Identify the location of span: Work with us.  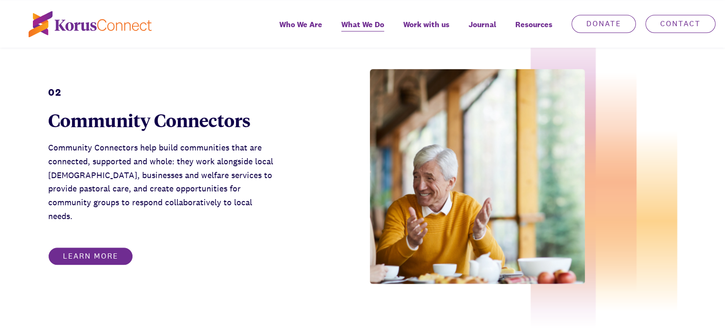
(426, 24).